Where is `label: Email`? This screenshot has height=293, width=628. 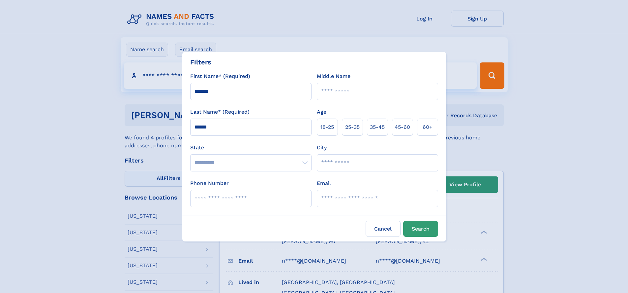 label: Email is located at coordinates (324, 183).